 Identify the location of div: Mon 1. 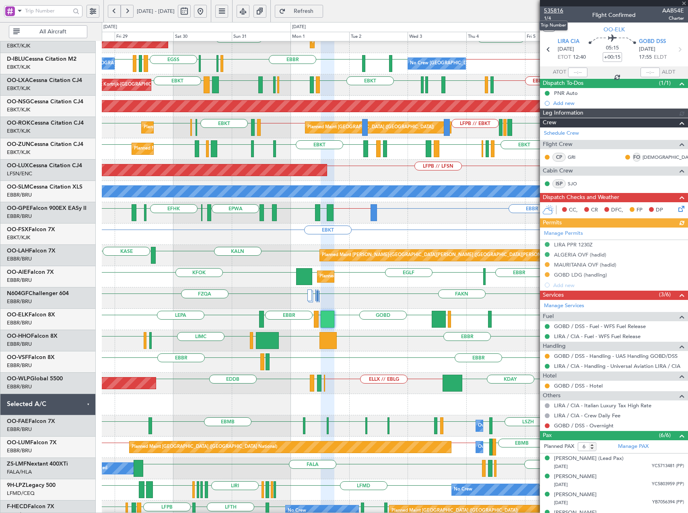
(320, 37).